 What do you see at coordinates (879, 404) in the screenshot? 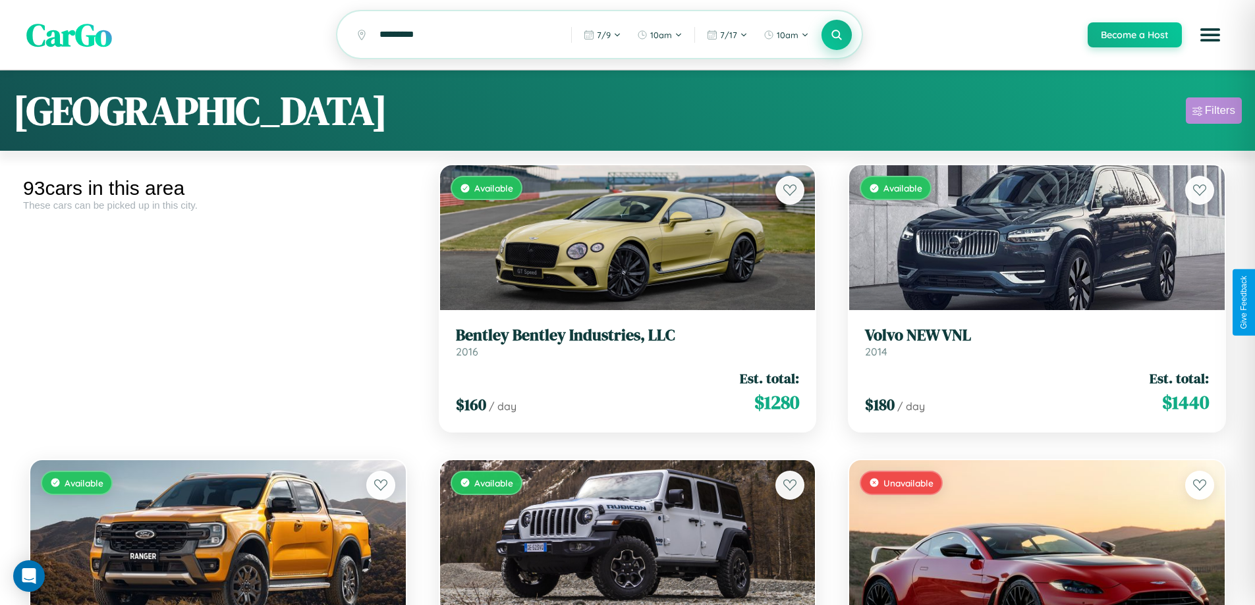
I see `span: $ 180` at bounding box center [879, 404].